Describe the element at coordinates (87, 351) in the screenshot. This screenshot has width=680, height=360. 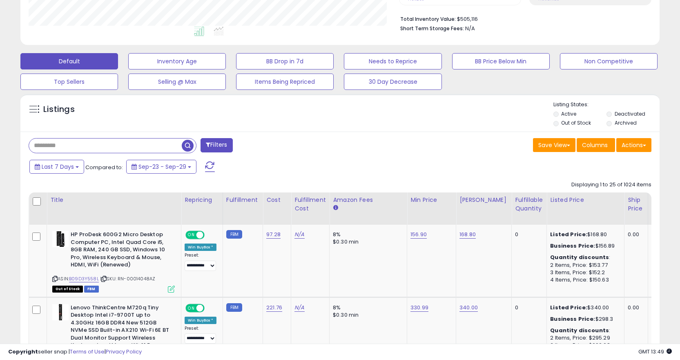
I see `a: Terms of Use` at that location.